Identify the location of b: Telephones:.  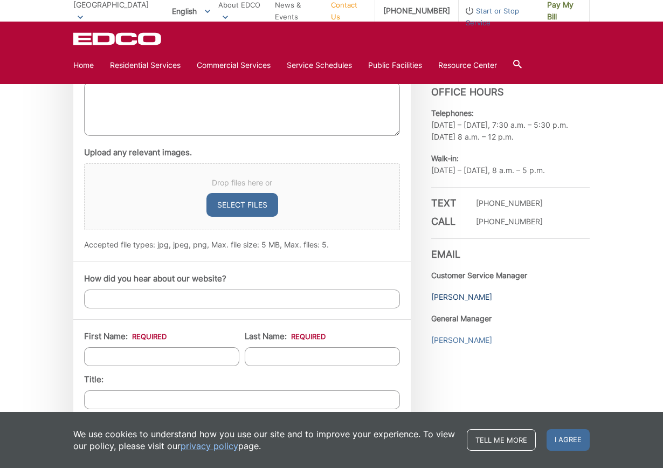
(452, 113).